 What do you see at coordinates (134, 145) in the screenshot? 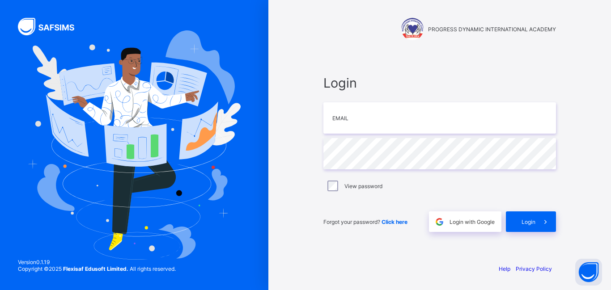
I see `img: Hero Image` at bounding box center [134, 145].